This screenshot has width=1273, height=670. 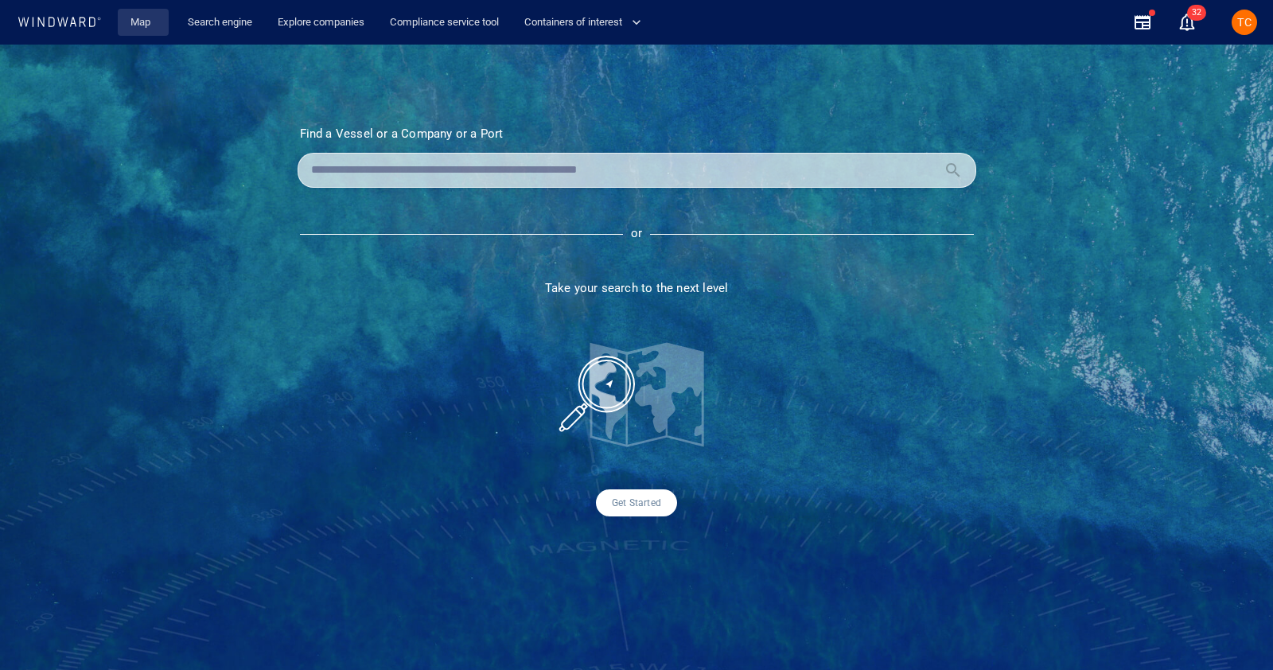 What do you see at coordinates (321, 22) in the screenshot?
I see `button: Explore companies` at bounding box center [321, 22].